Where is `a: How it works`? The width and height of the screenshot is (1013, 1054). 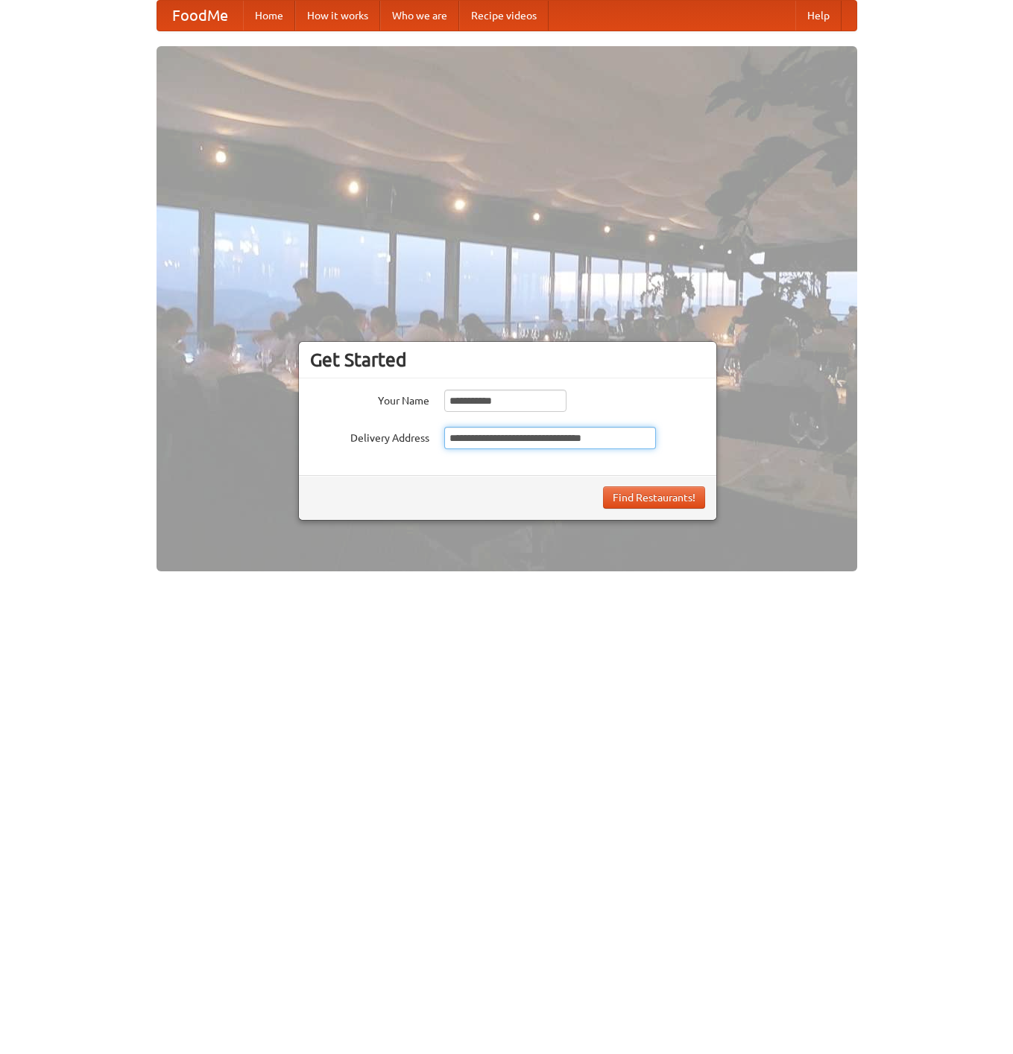 a: How it works is located at coordinates (338, 16).